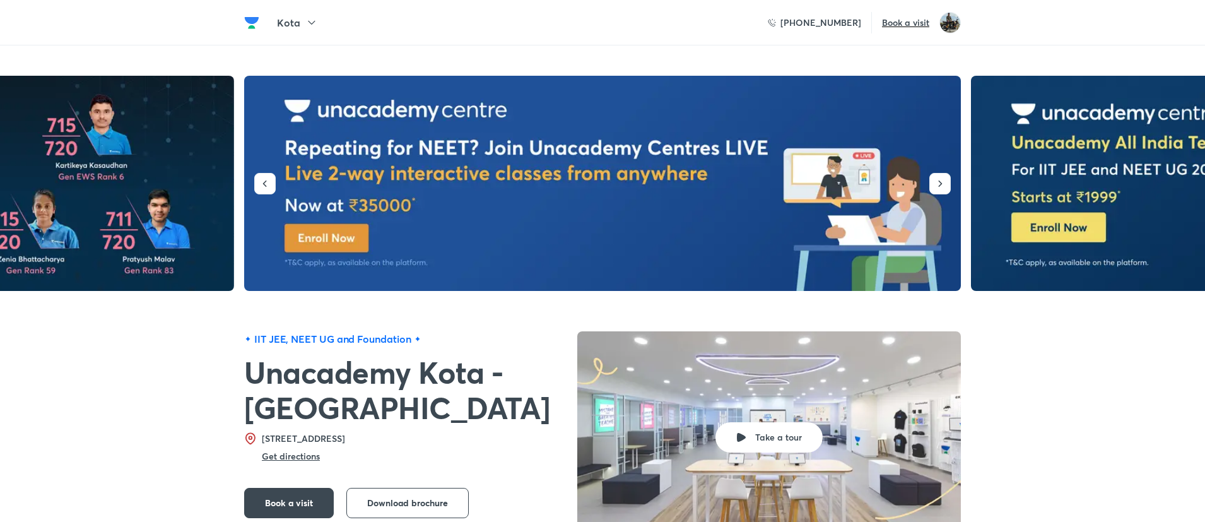  I want to click on a: Company Logo, so click(254, 23).